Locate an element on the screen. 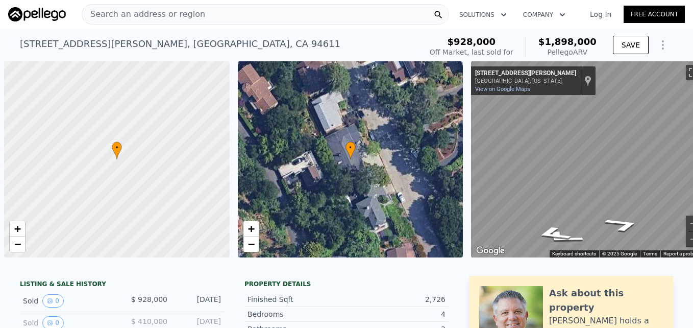 This screenshot has height=328, width=693. a: Log In is located at coordinates (601, 14).